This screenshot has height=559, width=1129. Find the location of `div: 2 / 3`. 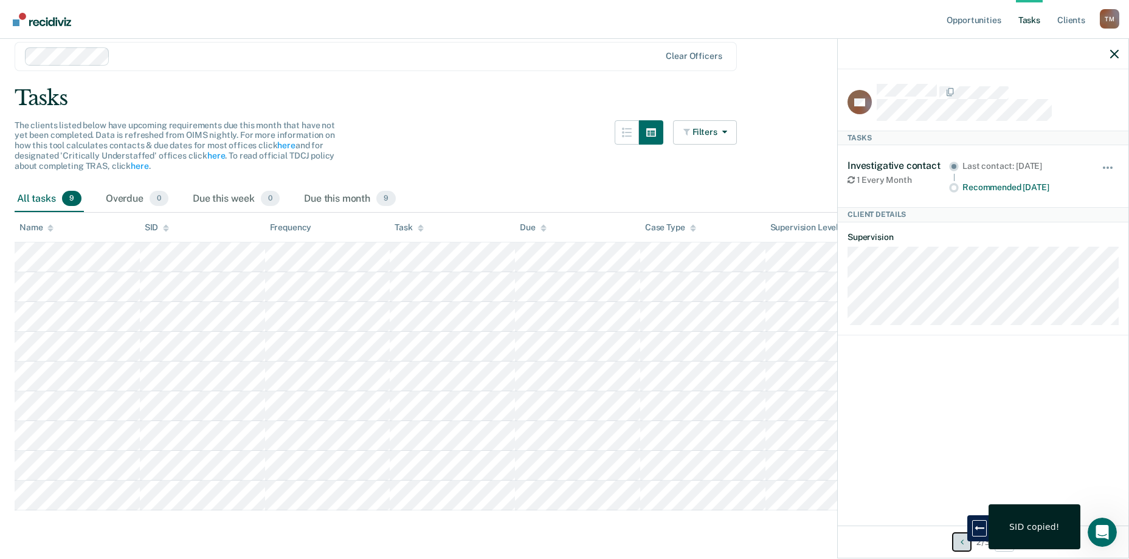

div: 2 / 3 is located at coordinates (983, 542).